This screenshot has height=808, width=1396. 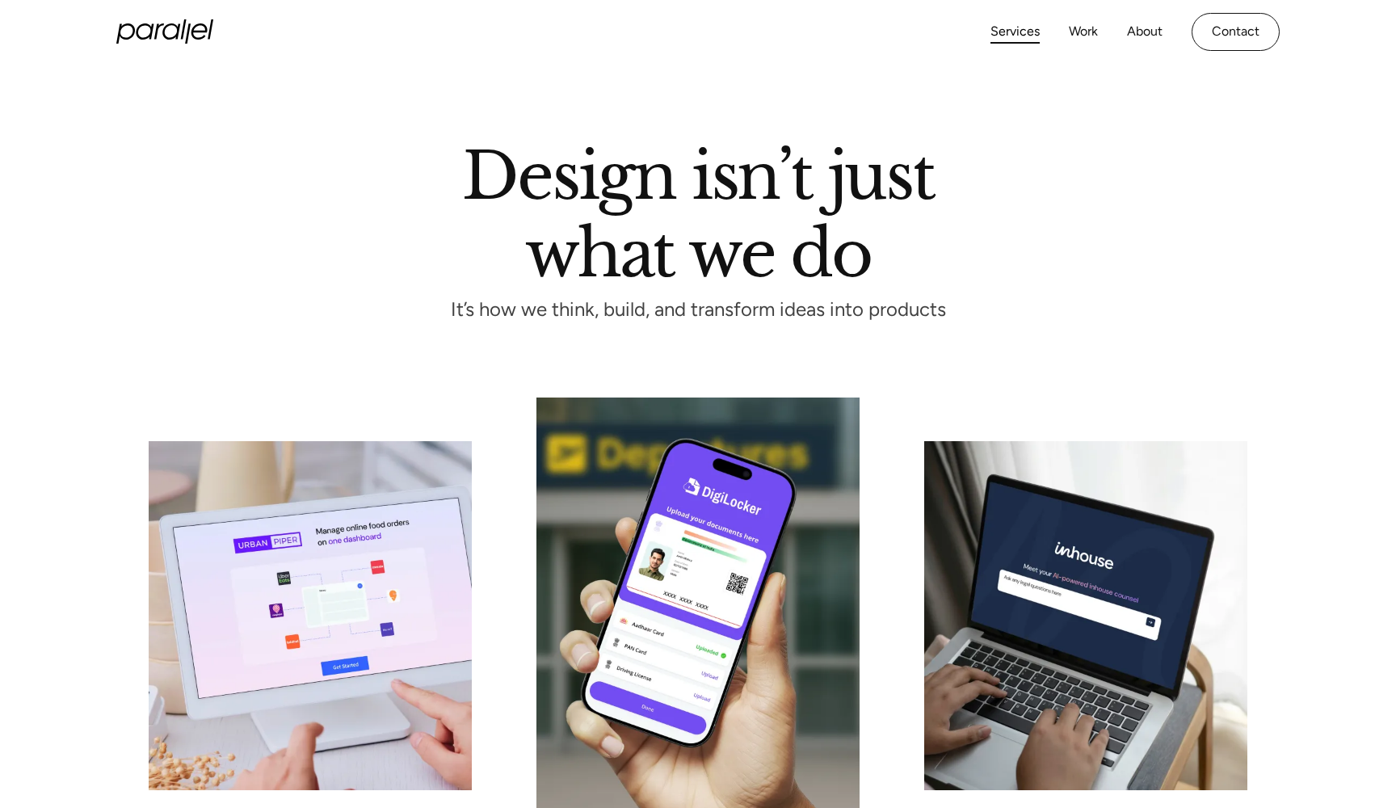 I want to click on h1: Design isn’t just what we do, so click(x=698, y=211).